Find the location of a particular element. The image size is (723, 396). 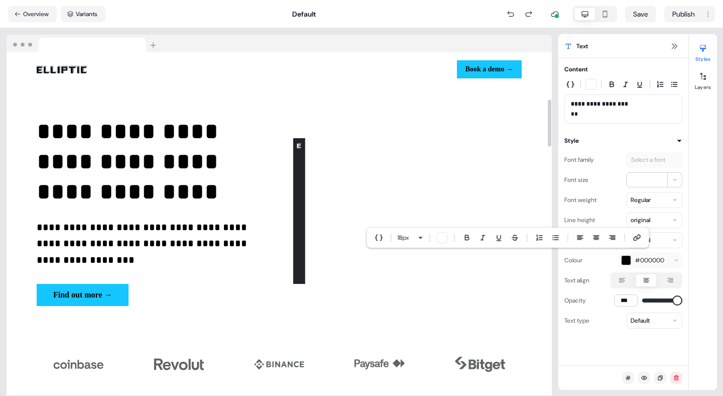

span: 18 px is located at coordinates (403, 237).